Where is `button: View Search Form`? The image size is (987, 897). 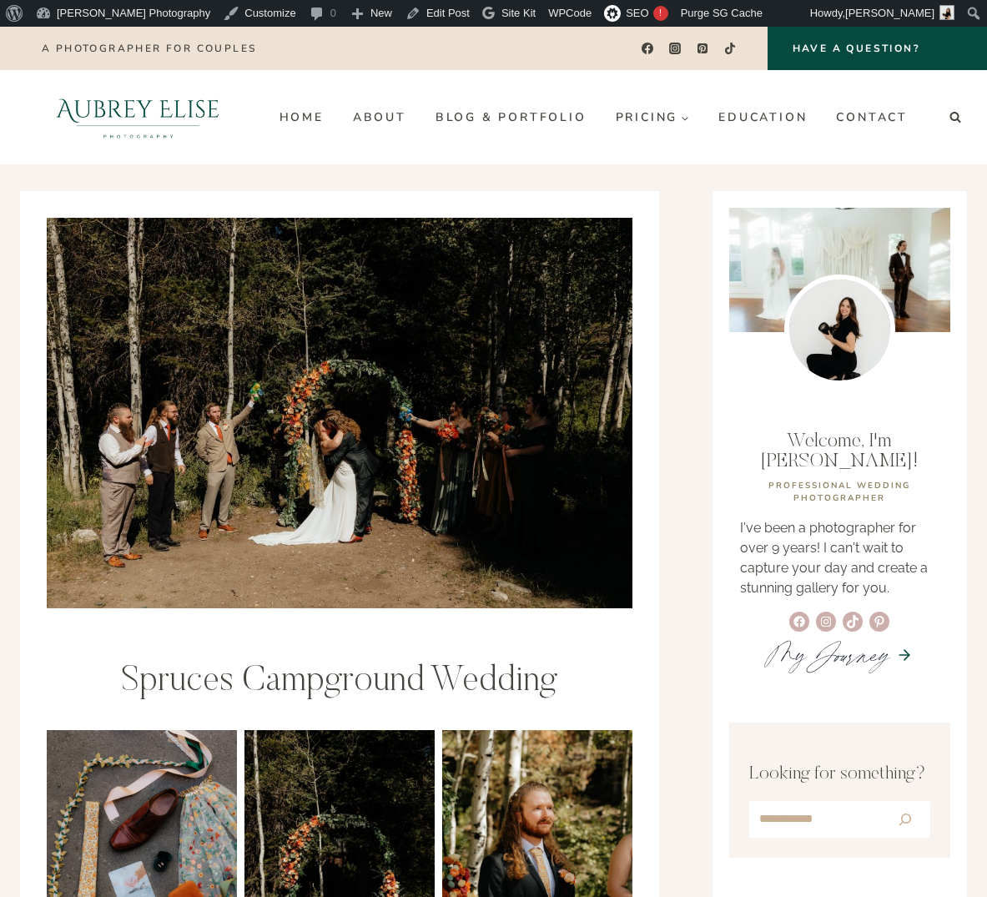 button: View Search Form is located at coordinates (955, 118).